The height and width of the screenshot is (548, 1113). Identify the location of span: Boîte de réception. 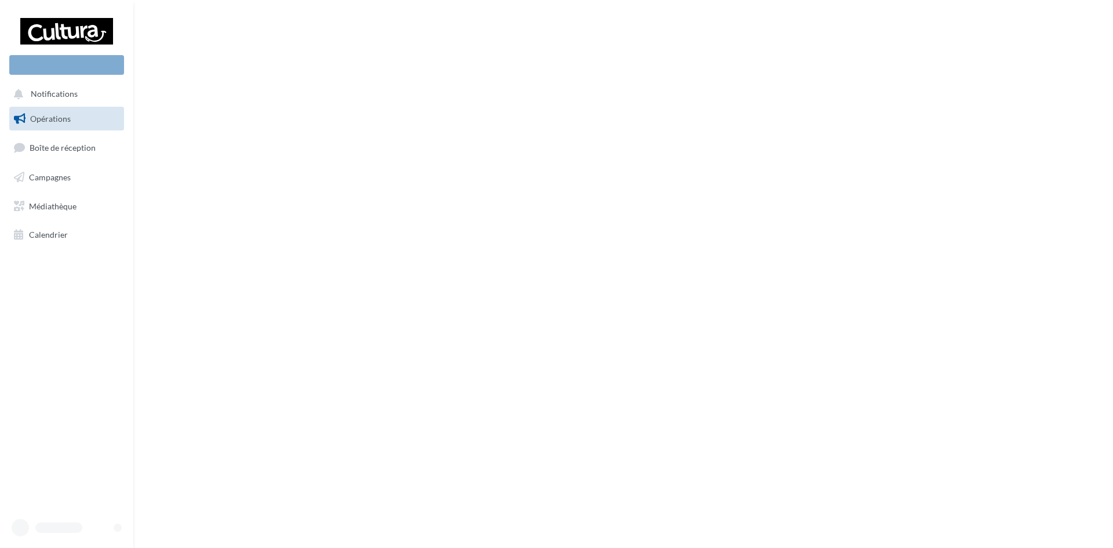
(63, 147).